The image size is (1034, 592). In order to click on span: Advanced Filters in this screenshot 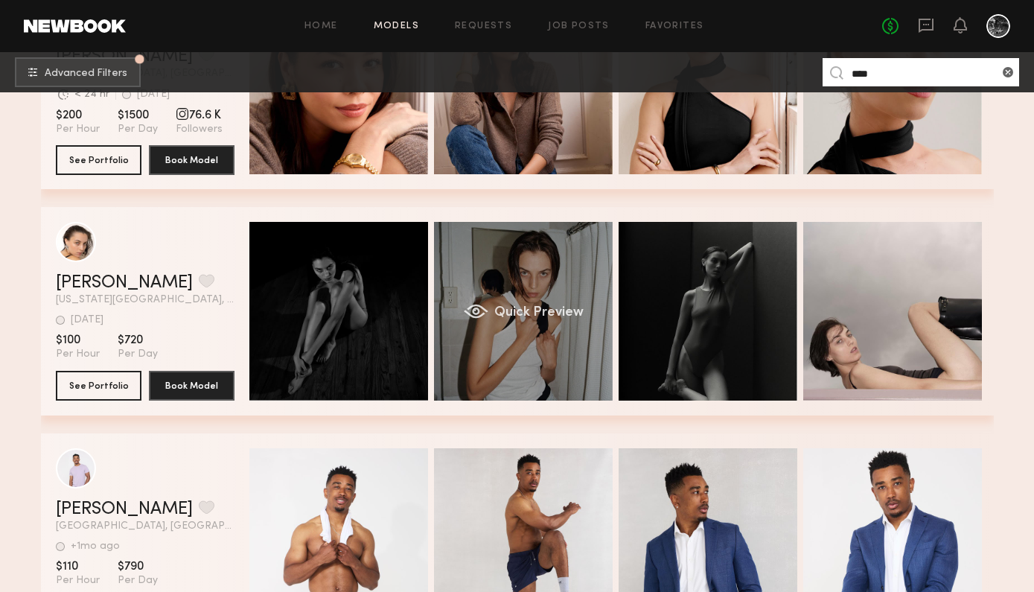, I will do `click(86, 74)`.